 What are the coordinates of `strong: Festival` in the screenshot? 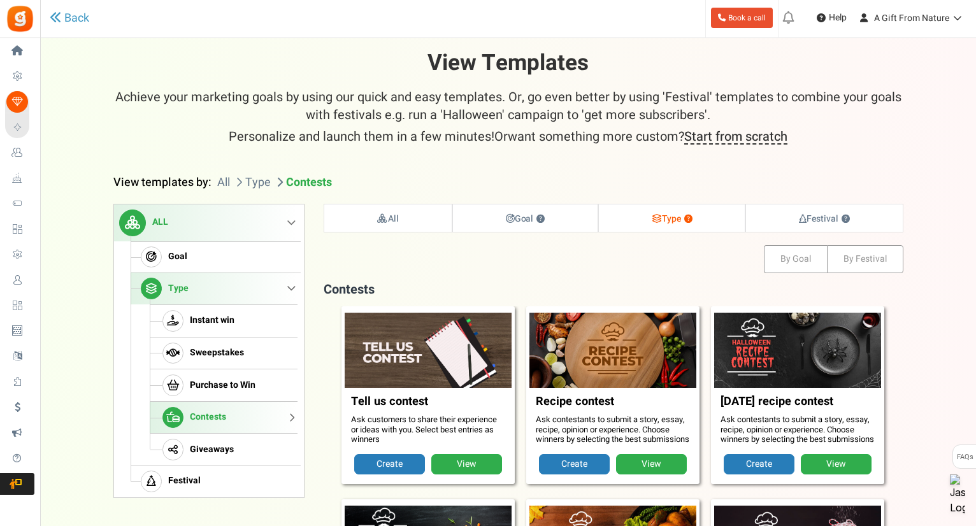 It's located at (825, 219).